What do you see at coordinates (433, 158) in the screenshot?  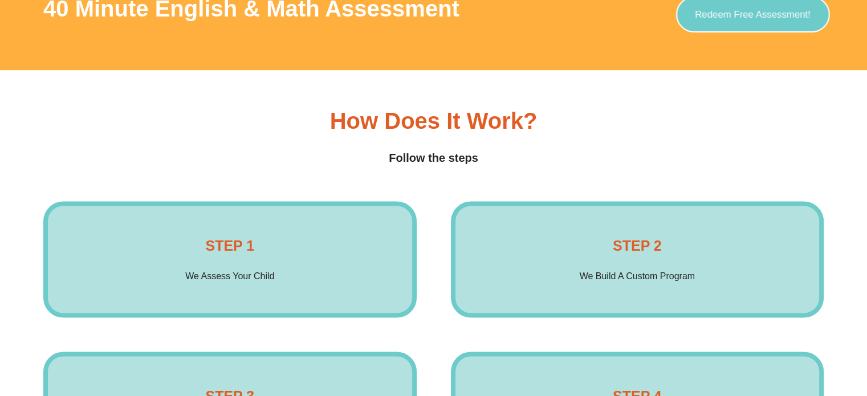 I see `h4: Follow the steps` at bounding box center [433, 158].